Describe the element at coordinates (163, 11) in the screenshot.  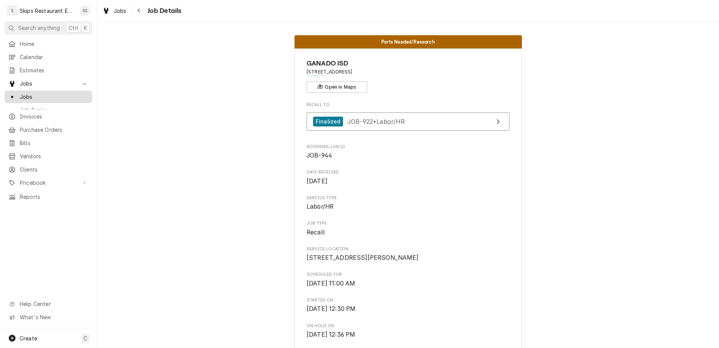
I see `span: Job Details` at that location.